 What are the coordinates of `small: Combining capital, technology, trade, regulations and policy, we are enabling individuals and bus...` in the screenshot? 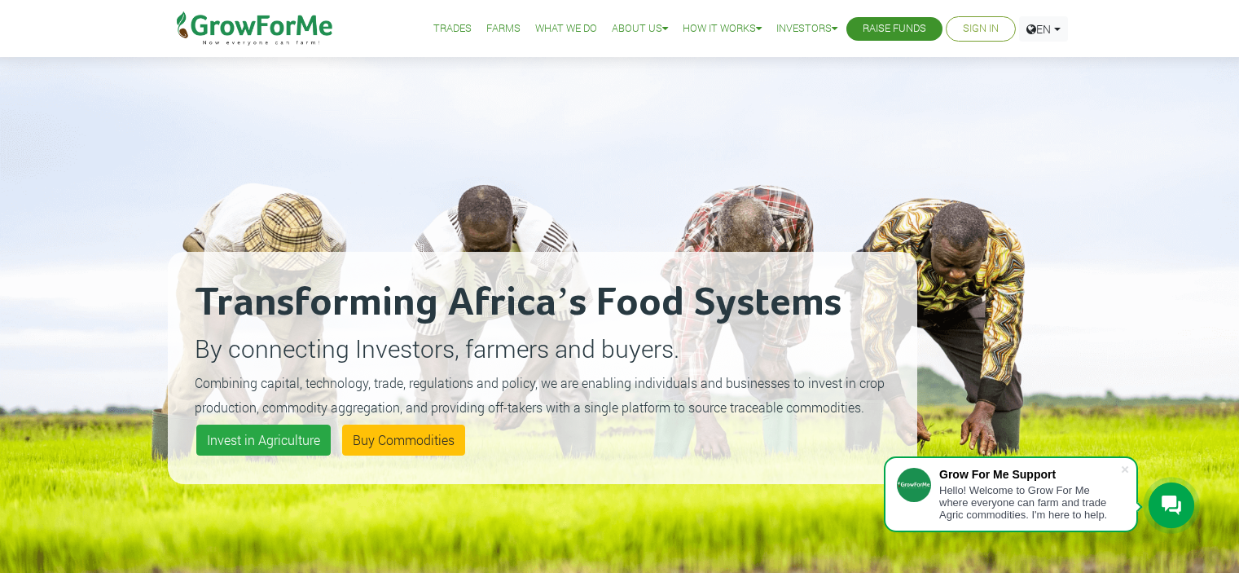 It's located at (539, 394).